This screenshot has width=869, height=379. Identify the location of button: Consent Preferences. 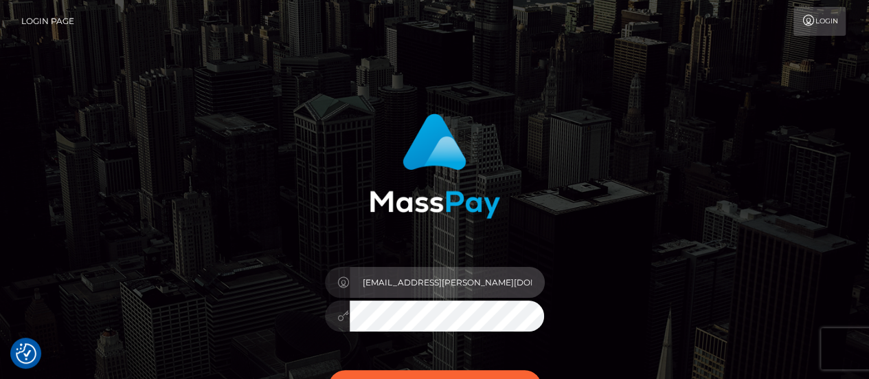
(26, 353).